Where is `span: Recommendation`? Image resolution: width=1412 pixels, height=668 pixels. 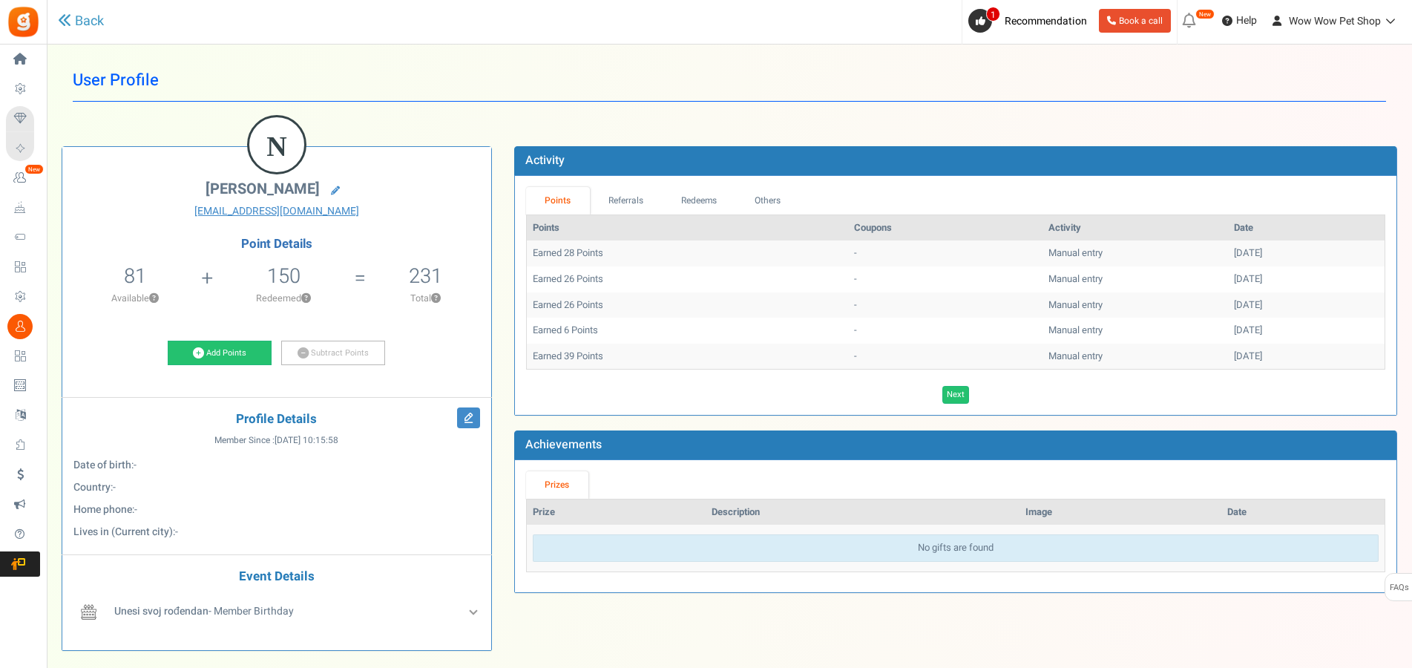
span: Recommendation is located at coordinates (1045, 21).